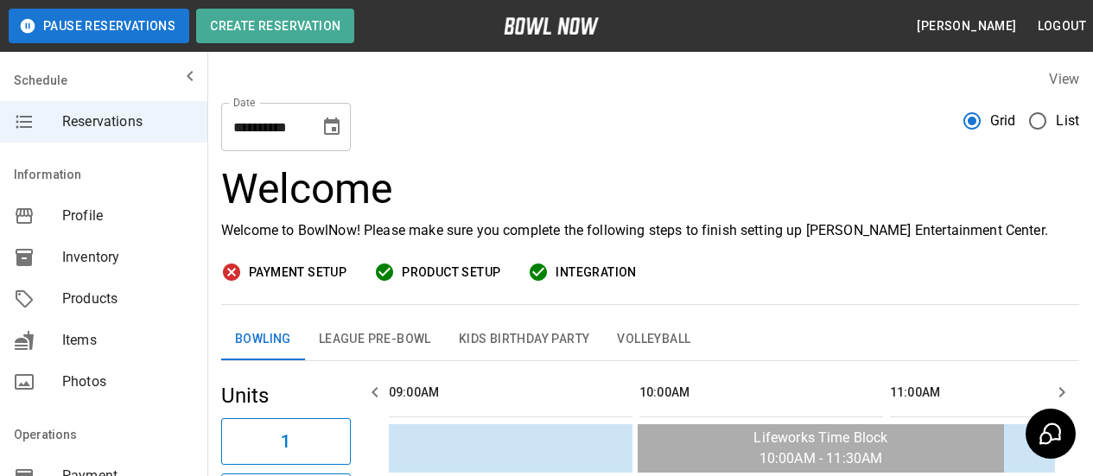 The height and width of the screenshot is (476, 1093). I want to click on th: 10:00AM, so click(761, 392).